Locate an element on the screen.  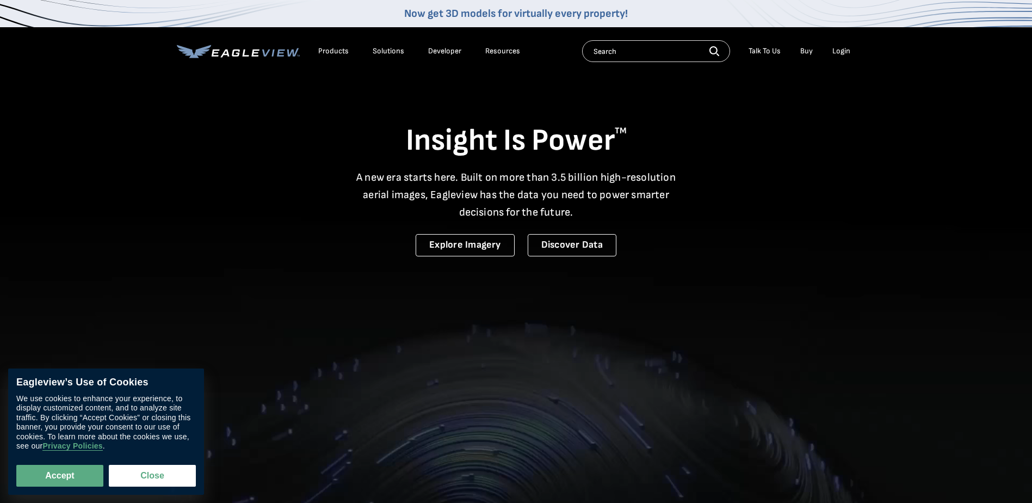
a: Privacy Policies is located at coordinates (72, 446).